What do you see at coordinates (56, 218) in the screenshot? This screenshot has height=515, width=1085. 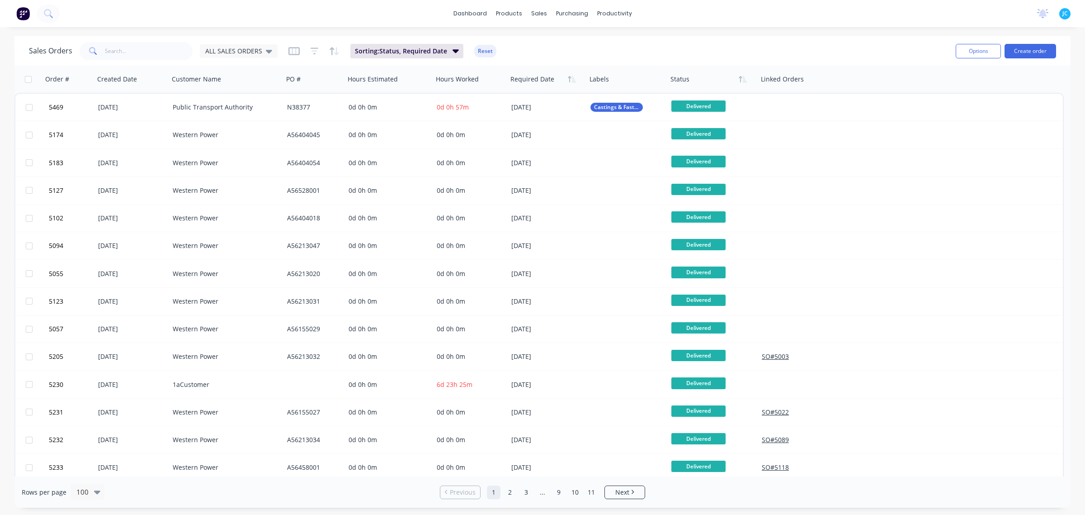 I see `span: 5102` at bounding box center [56, 218].